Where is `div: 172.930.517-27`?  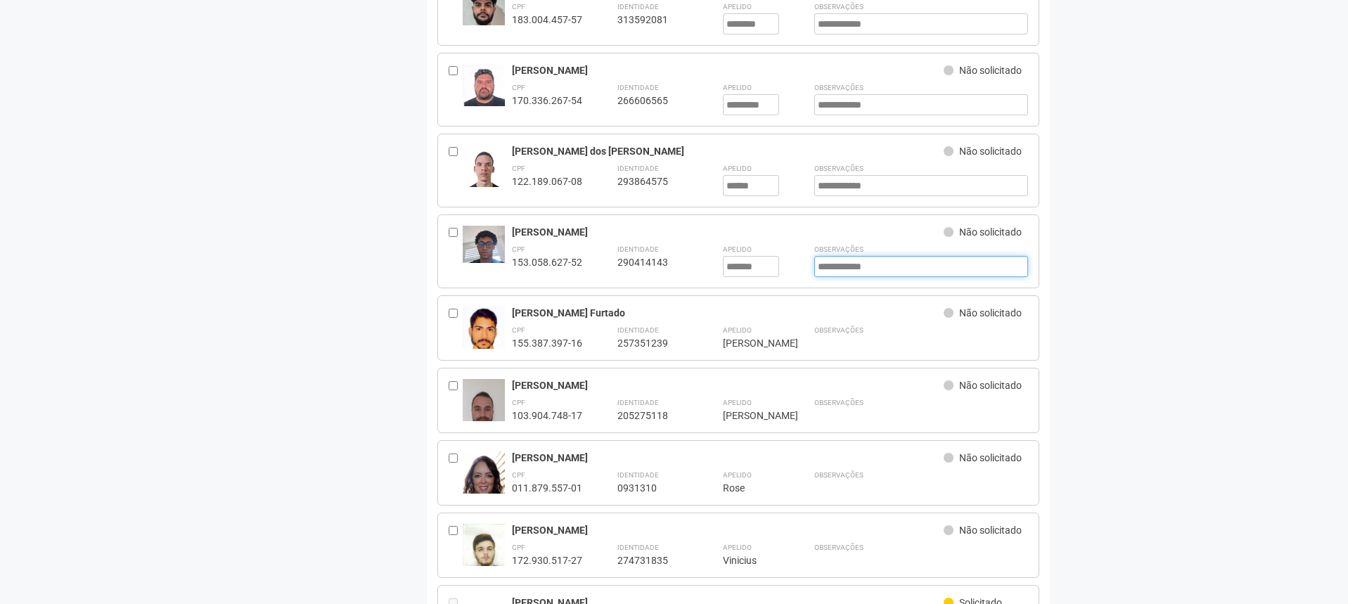
div: 172.930.517-27 is located at coordinates (547, 560).